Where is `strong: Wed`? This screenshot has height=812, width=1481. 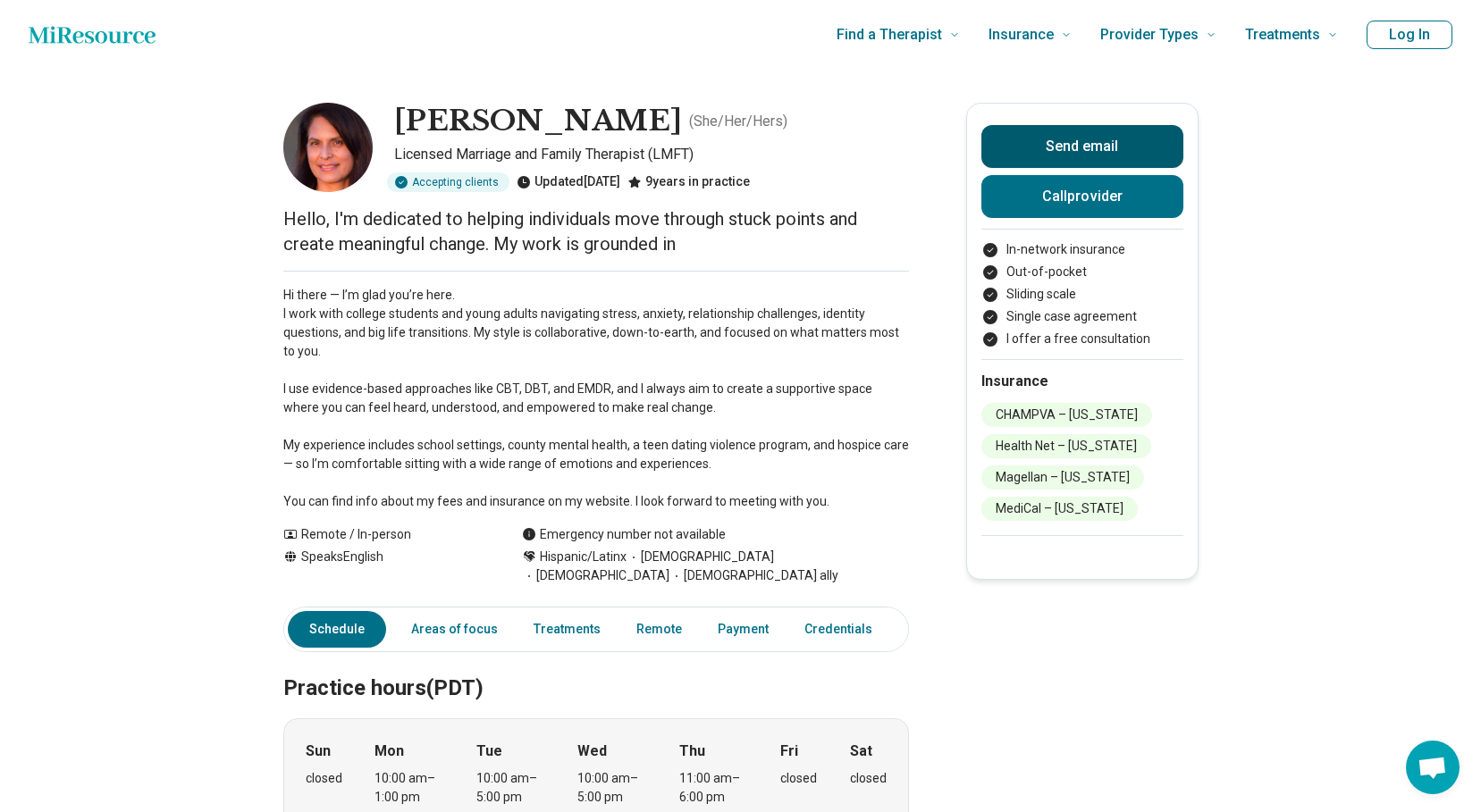 strong: Wed is located at coordinates (592, 752).